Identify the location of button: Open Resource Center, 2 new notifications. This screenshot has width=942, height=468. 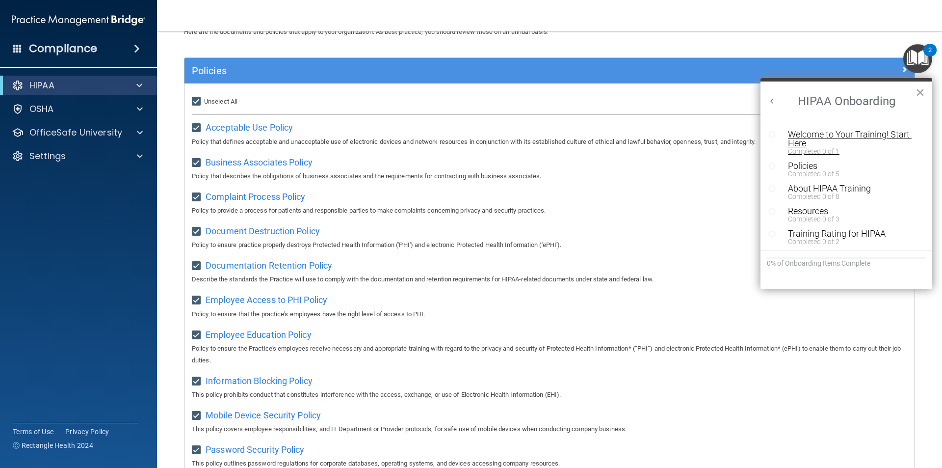
(918, 58).